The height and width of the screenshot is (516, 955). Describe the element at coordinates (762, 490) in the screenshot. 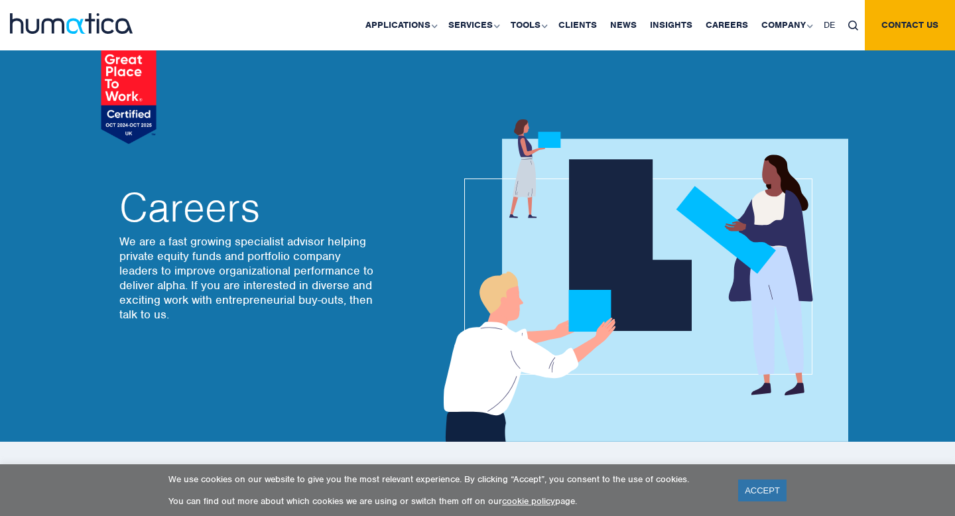

I see `a: ACCEPT` at that location.